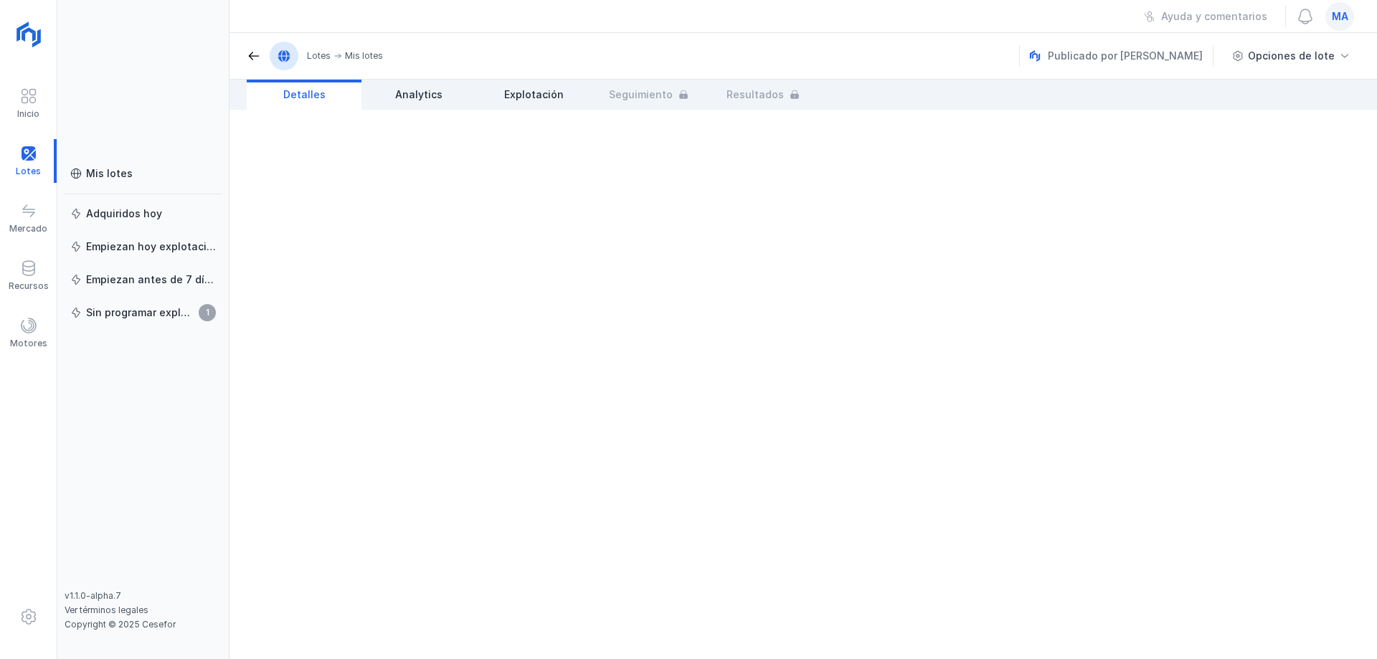 The width and height of the screenshot is (1377, 659). What do you see at coordinates (533, 95) in the screenshot?
I see `span: Explotación` at bounding box center [533, 95].